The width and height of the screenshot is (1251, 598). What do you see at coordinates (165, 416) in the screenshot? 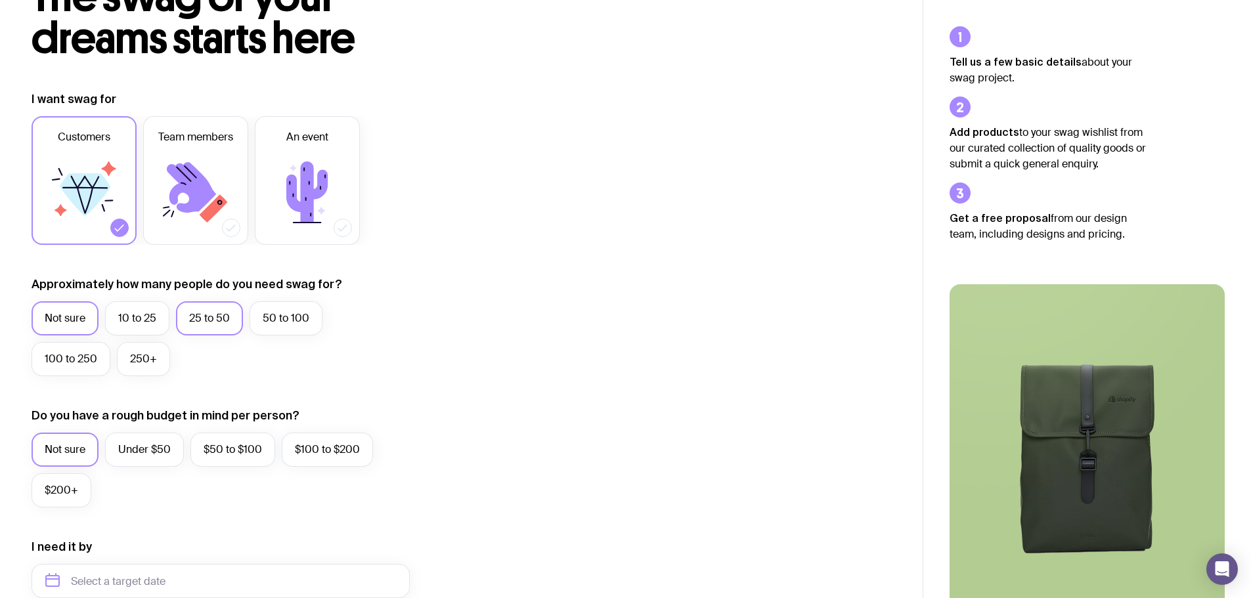
I see `label: Do you have a rough budget in mind per person?` at bounding box center [165, 416].